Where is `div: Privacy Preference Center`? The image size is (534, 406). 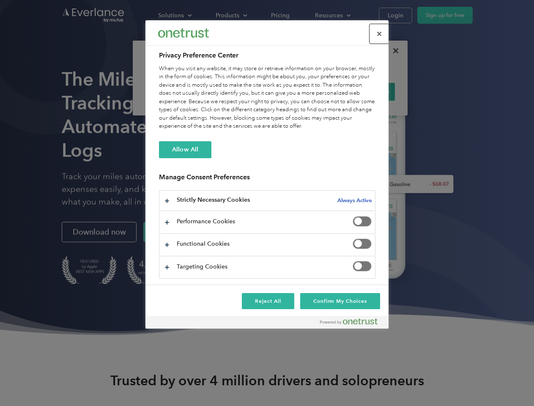
div: Privacy Preference Center is located at coordinates (267, 174).